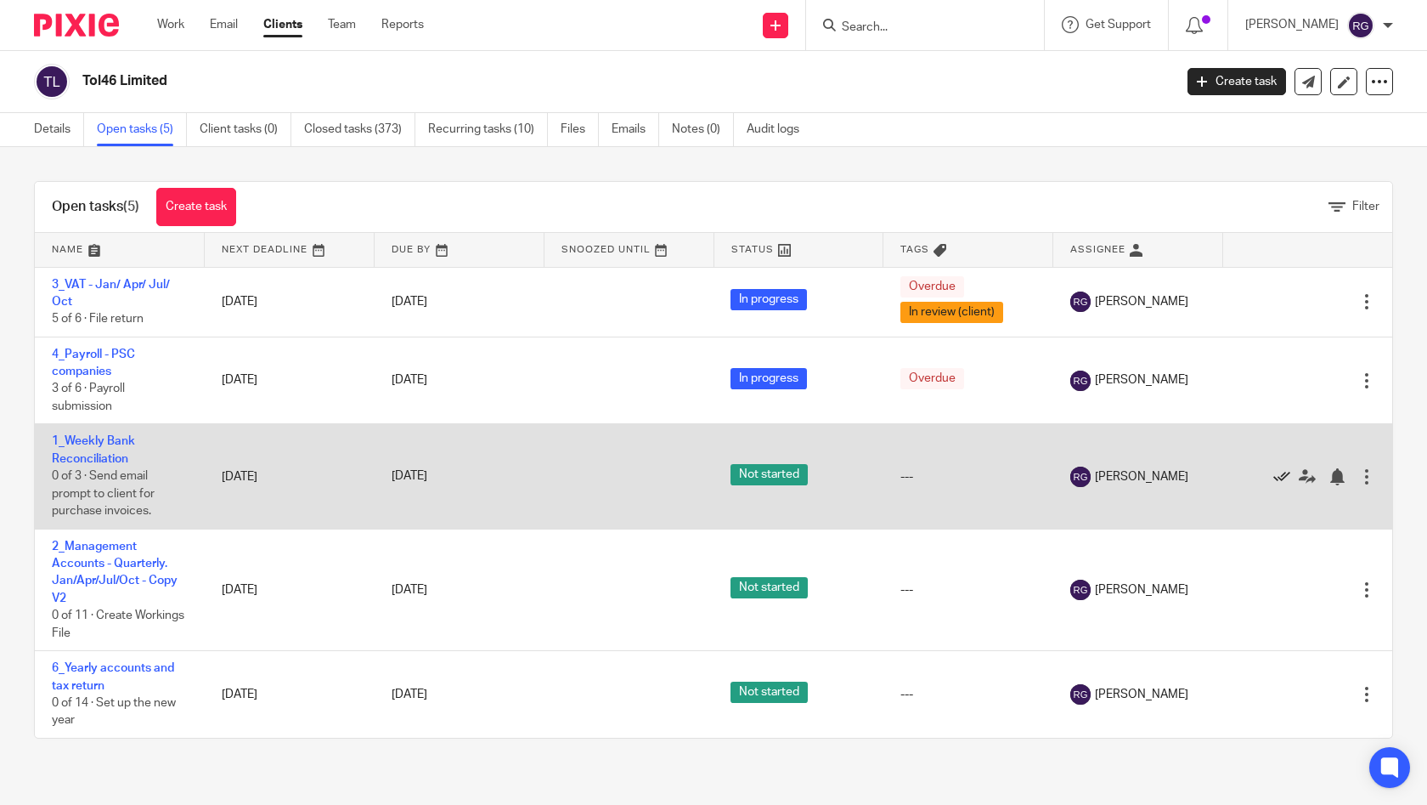 This screenshot has height=805, width=1427. Describe the element at coordinates (93, 449) in the screenshot. I see `a: 1_Weekly Bank Reconciliation` at that location.